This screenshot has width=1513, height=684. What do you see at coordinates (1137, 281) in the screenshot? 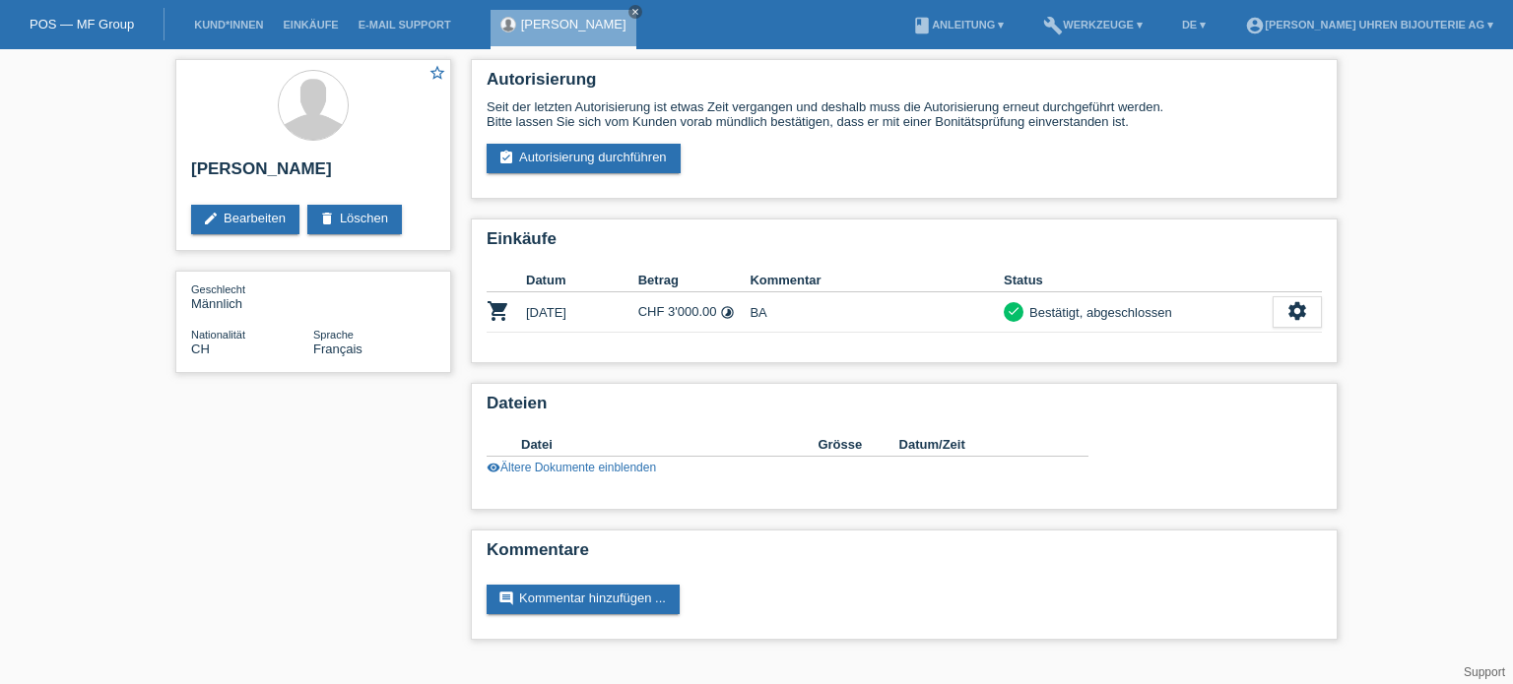
I see `th: Status` at bounding box center [1137, 281].